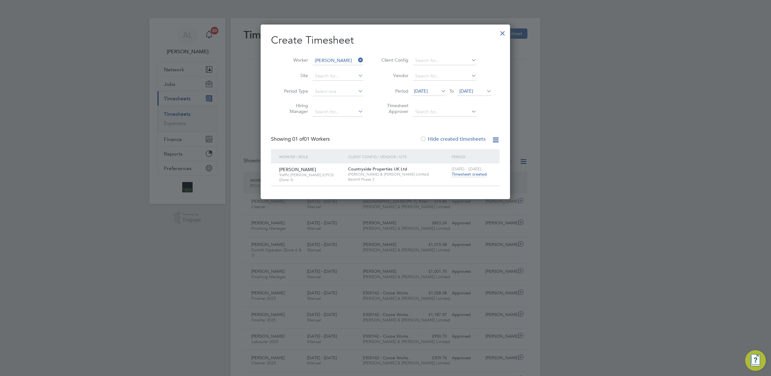 Image resolution: width=771 pixels, height=376 pixels. What do you see at coordinates (293, 75) in the screenshot?
I see `label: Site` at bounding box center [293, 75].